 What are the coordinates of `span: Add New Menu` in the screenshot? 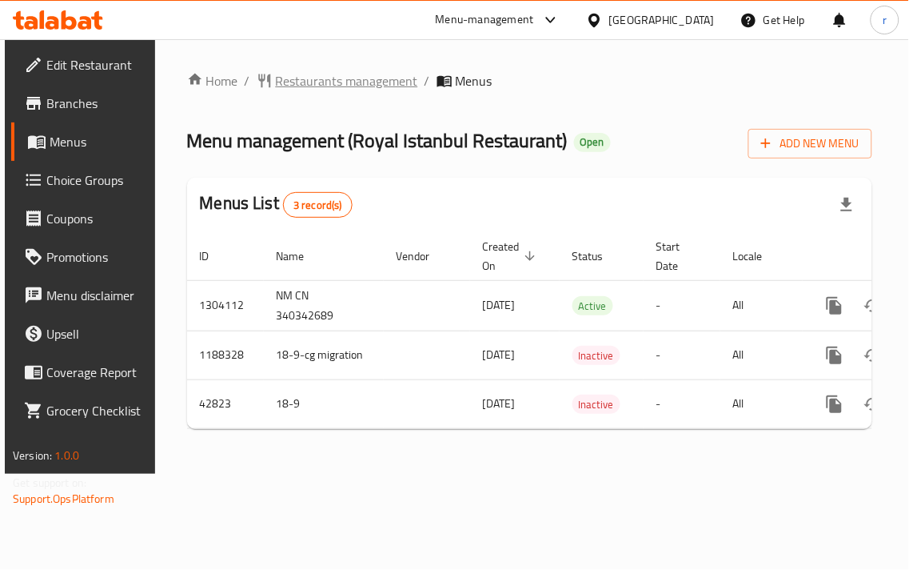 It's located at (810, 143).